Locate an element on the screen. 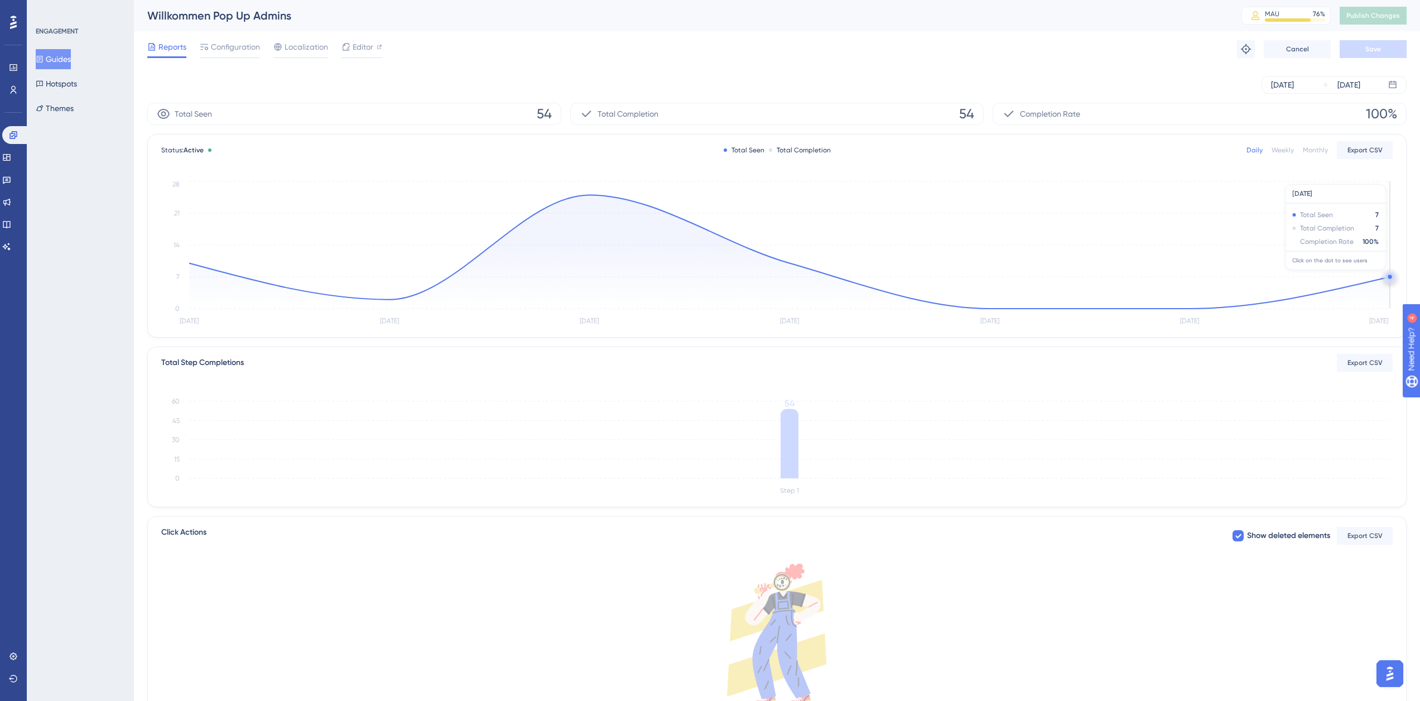 The width and height of the screenshot is (1420, 701). div: ENGAGEMENT is located at coordinates (57, 31).